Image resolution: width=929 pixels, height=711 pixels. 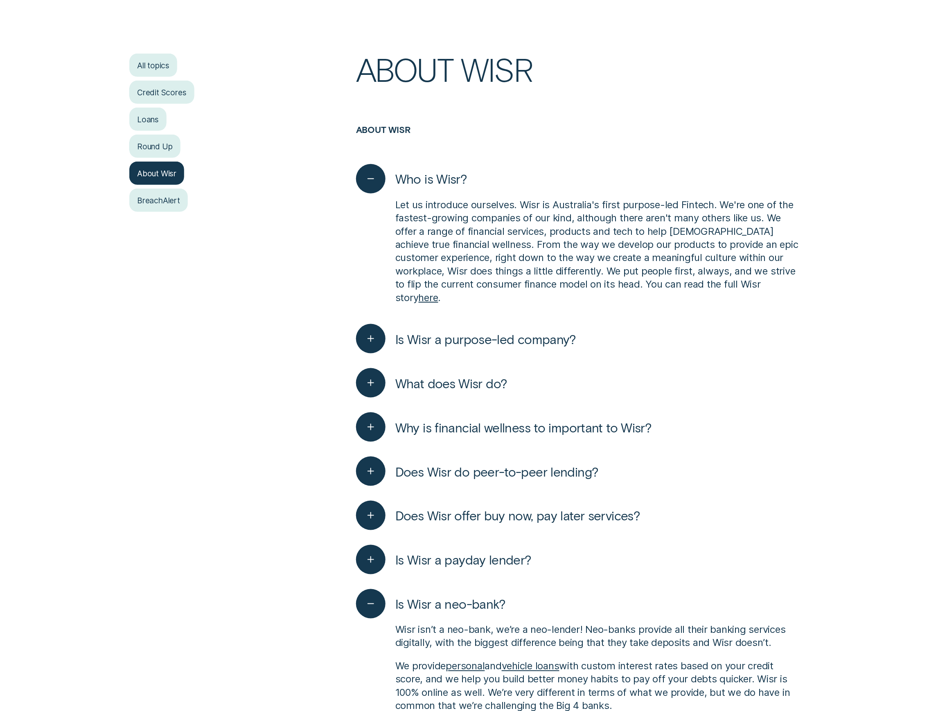 What do you see at coordinates (498, 516) in the screenshot?
I see `button: Does Wisr offer buy now, pay later services?` at bounding box center [498, 516].